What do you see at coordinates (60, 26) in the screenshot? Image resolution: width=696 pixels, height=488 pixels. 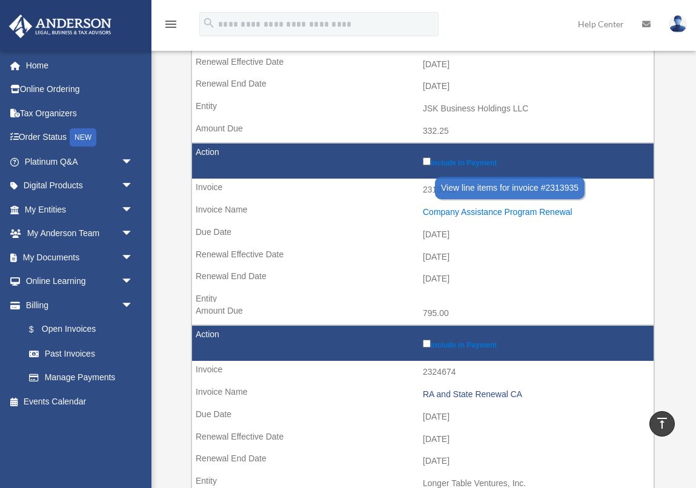 I see `img: Anderson Advisors Platinum Portal` at bounding box center [60, 26].